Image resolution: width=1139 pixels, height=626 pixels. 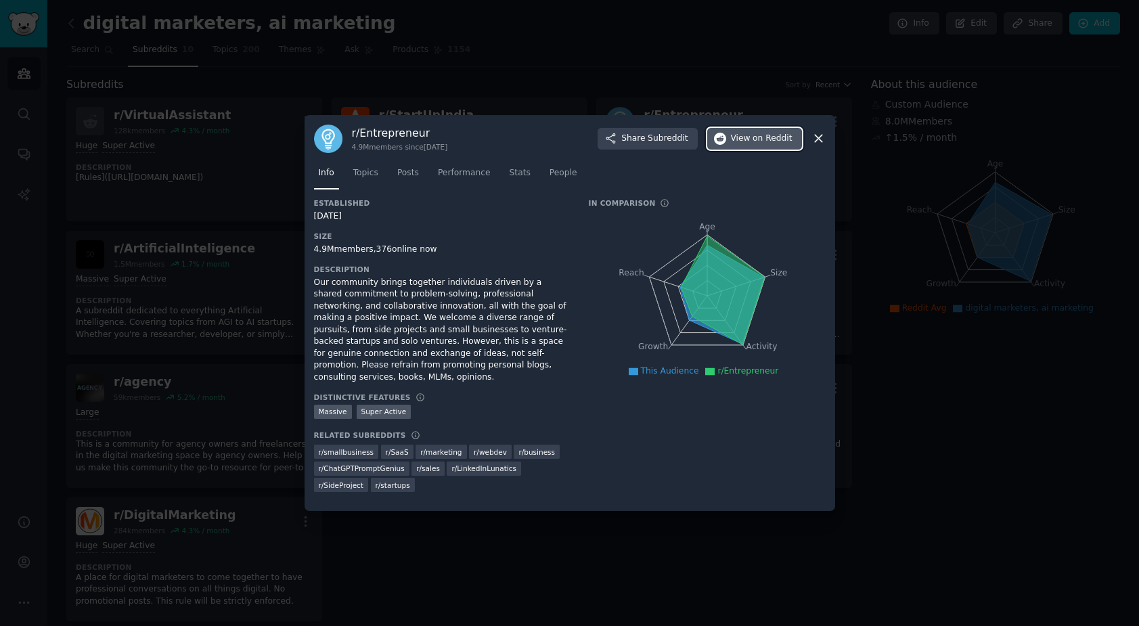 What do you see at coordinates (667, 139) in the screenshot?
I see `span: Subreddit` at bounding box center [667, 139].